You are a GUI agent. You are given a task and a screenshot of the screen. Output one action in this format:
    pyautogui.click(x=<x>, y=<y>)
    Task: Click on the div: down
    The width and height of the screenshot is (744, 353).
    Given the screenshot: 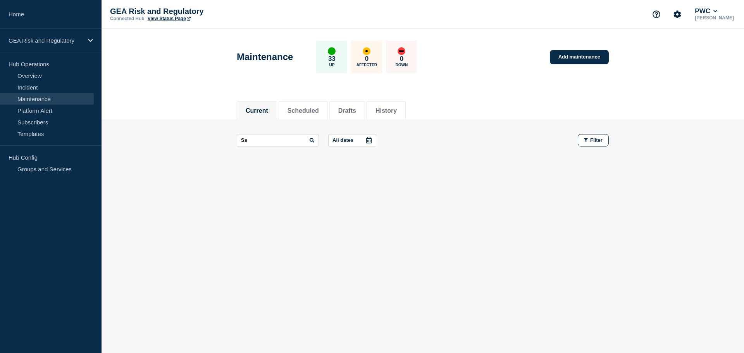 What is the action you would take?
    pyautogui.click(x=402, y=51)
    